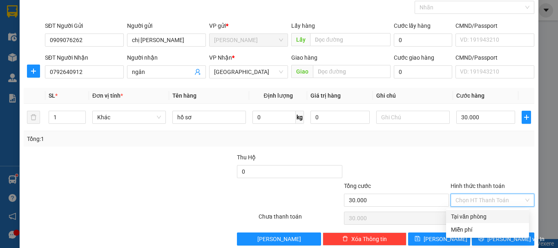 The height and width of the screenshot is (248, 558). What do you see at coordinates (303, 26) in the screenshot?
I see `span: Lấy hàng` at bounding box center [303, 26].